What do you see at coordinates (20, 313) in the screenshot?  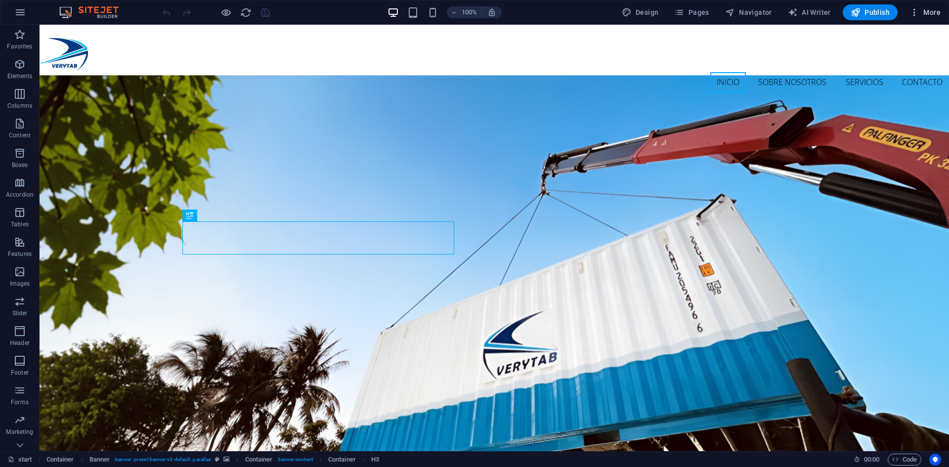 I see `p: Slider` at bounding box center [20, 313].